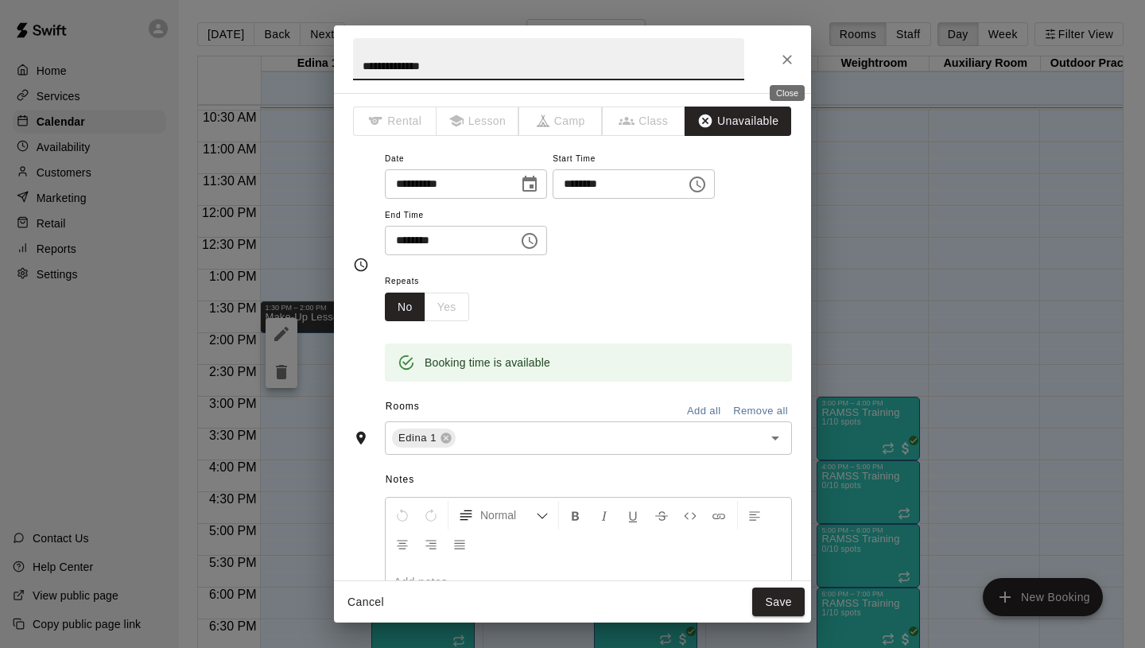 The width and height of the screenshot is (1145, 648). I want to click on button: Format Italics, so click(604, 515).